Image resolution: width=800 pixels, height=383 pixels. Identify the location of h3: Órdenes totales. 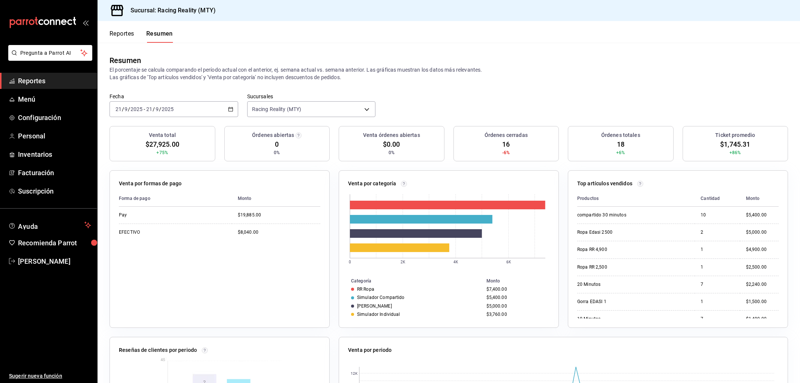
(620, 135).